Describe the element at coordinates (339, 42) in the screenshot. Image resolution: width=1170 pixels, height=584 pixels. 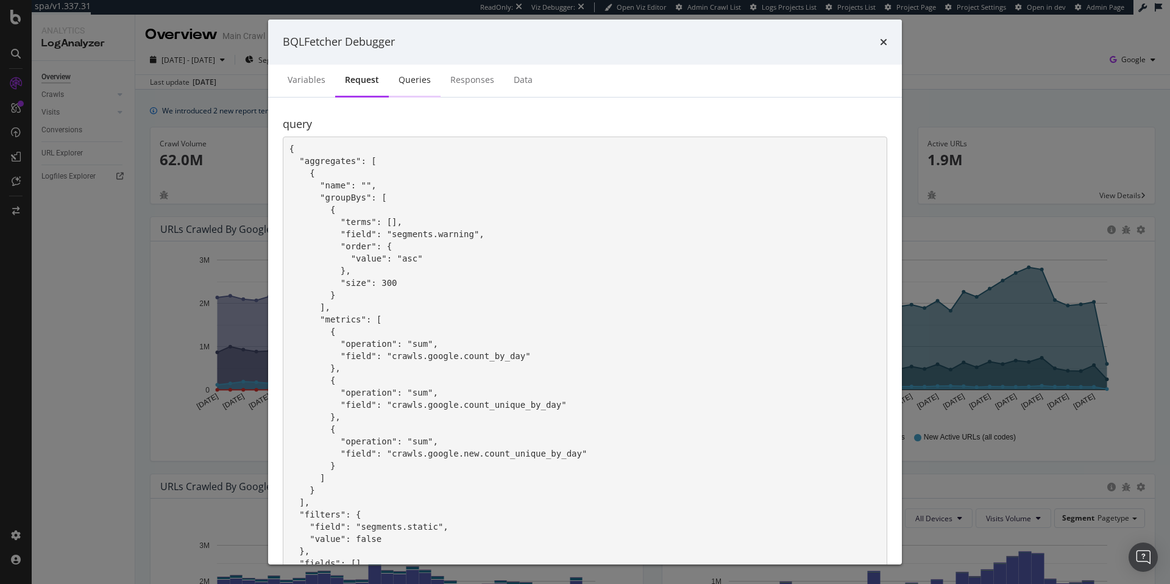
I see `div: BQLFetcher Debugger` at that location.